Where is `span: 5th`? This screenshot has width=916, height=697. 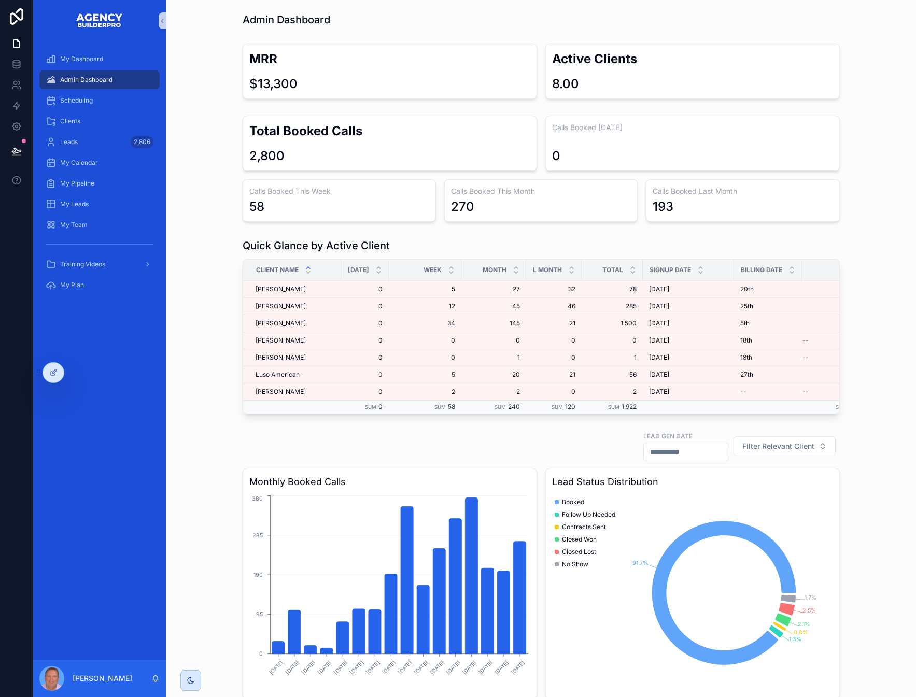
span: 5th is located at coordinates (745, 324).